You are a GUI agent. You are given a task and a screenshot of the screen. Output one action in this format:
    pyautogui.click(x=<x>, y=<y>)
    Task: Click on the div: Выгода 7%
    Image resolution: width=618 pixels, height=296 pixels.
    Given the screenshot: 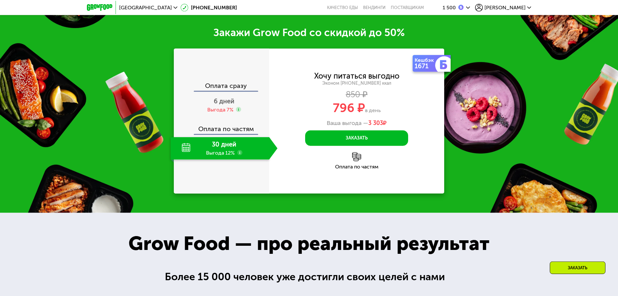 What is the action you would take?
    pyautogui.click(x=220, y=110)
    